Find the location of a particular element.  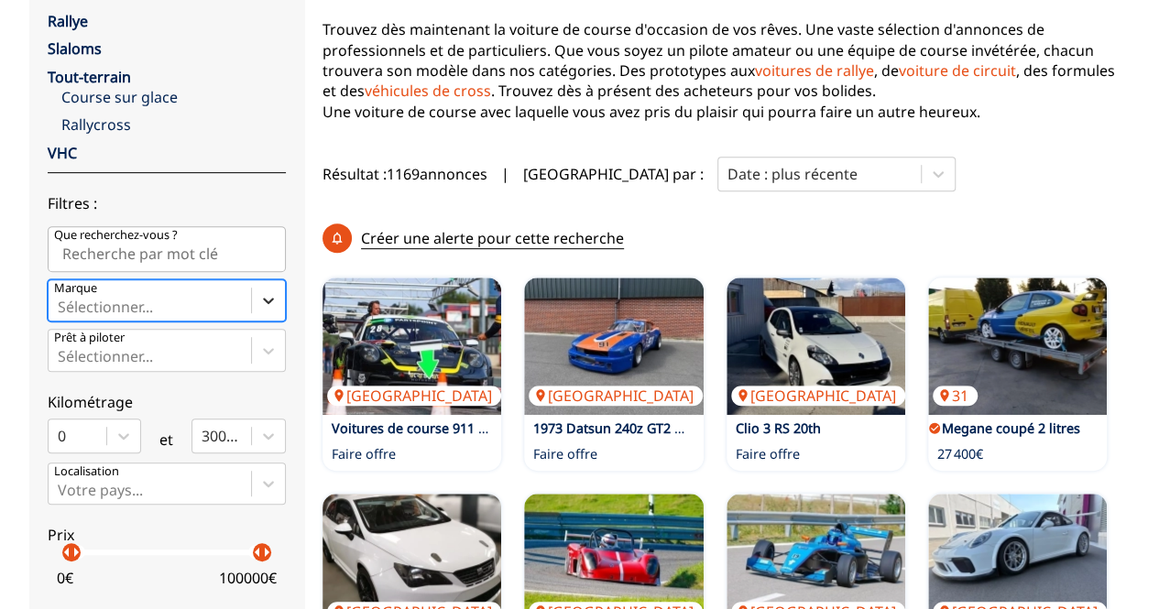

p: Filtres : is located at coordinates (167, 203).